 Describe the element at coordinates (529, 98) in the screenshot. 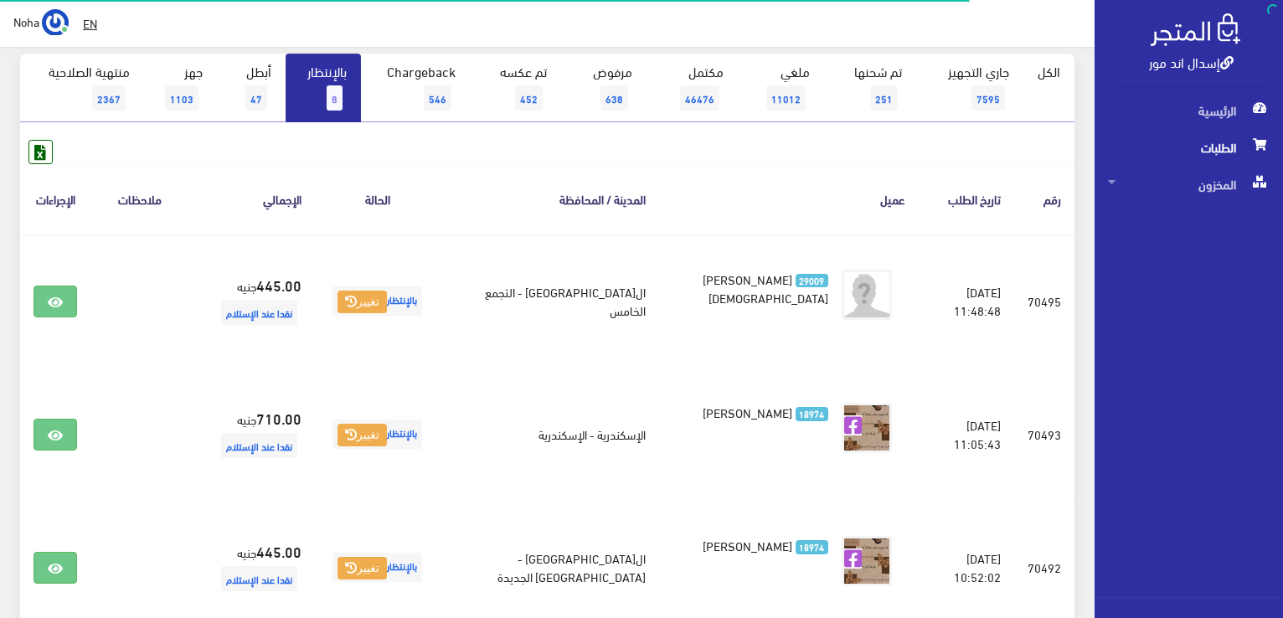

I see `span: 452` at that location.